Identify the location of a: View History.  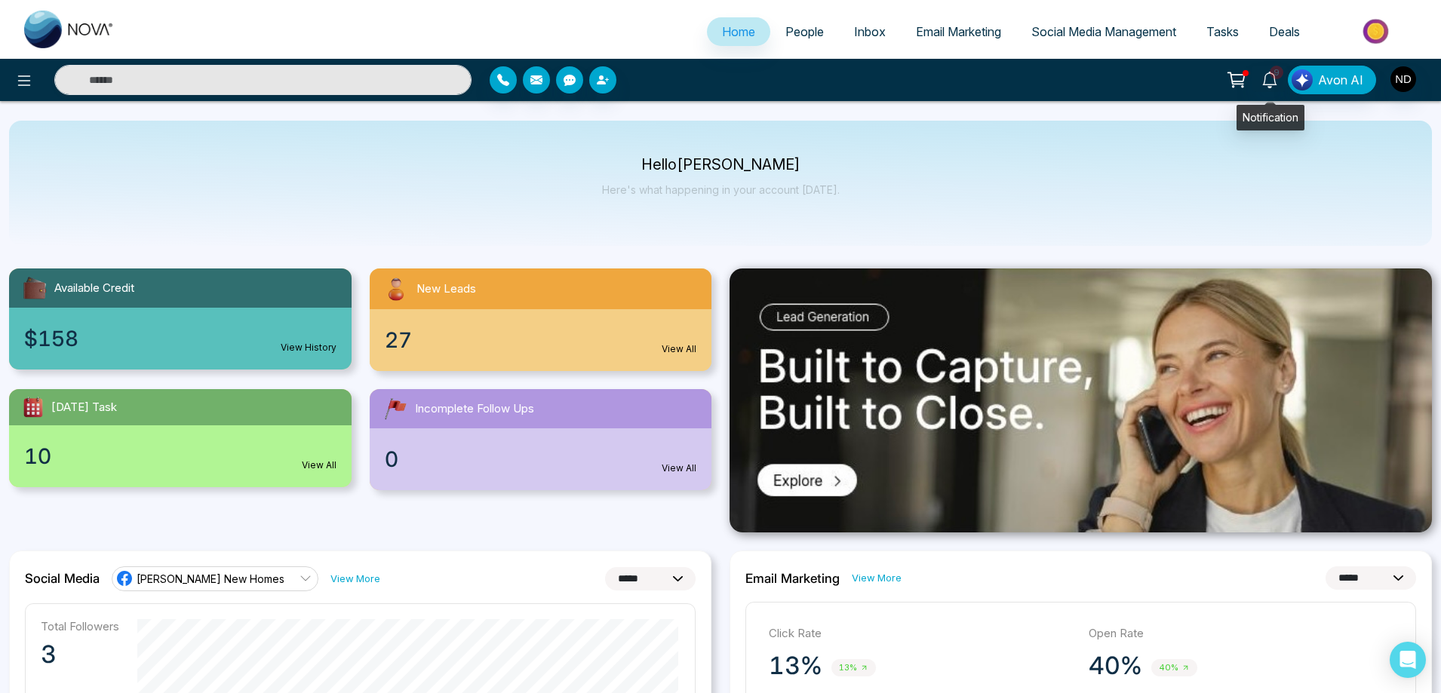
(309, 348).